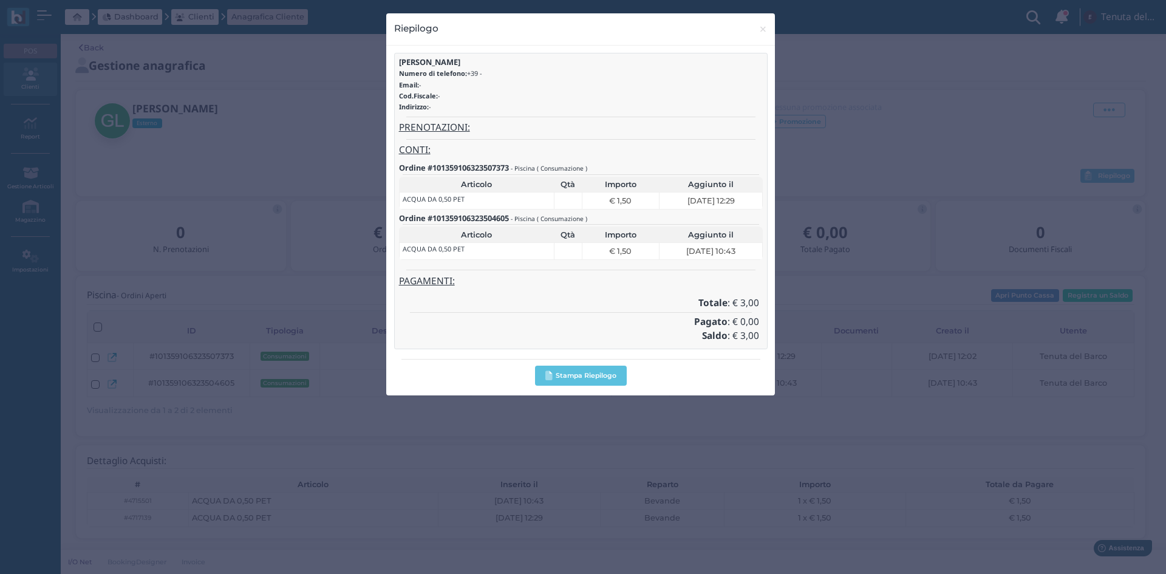  I want to click on b: Ordine #101359106323507373, so click(454, 168).